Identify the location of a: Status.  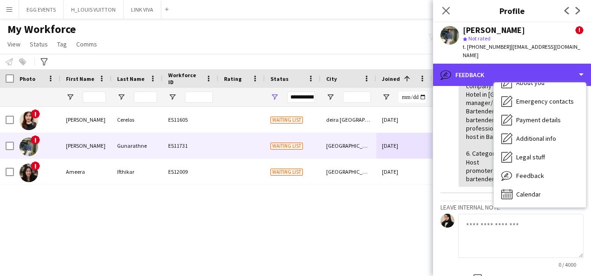
(39, 44).